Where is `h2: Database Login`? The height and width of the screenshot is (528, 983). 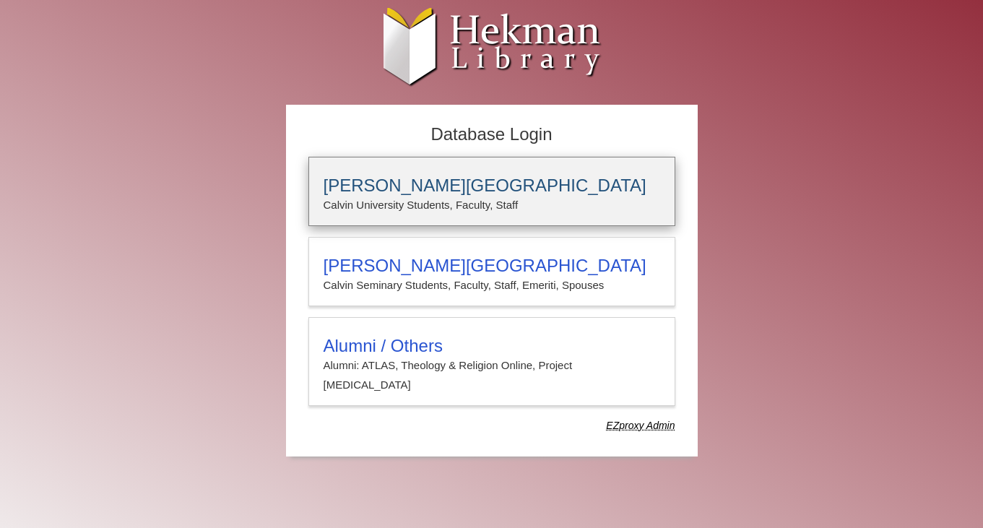
h2: Database Login is located at coordinates (492, 134).